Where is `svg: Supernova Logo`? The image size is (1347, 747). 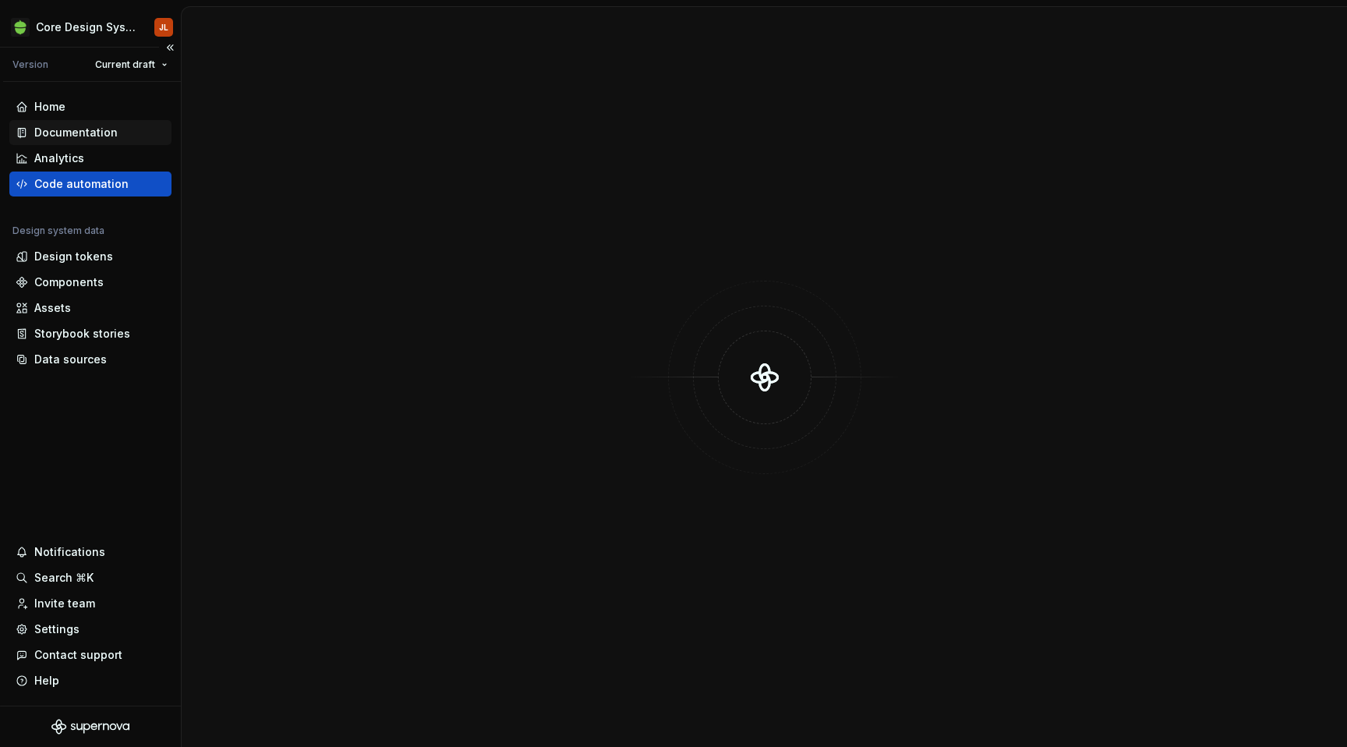
svg: Supernova Logo is located at coordinates (90, 726).